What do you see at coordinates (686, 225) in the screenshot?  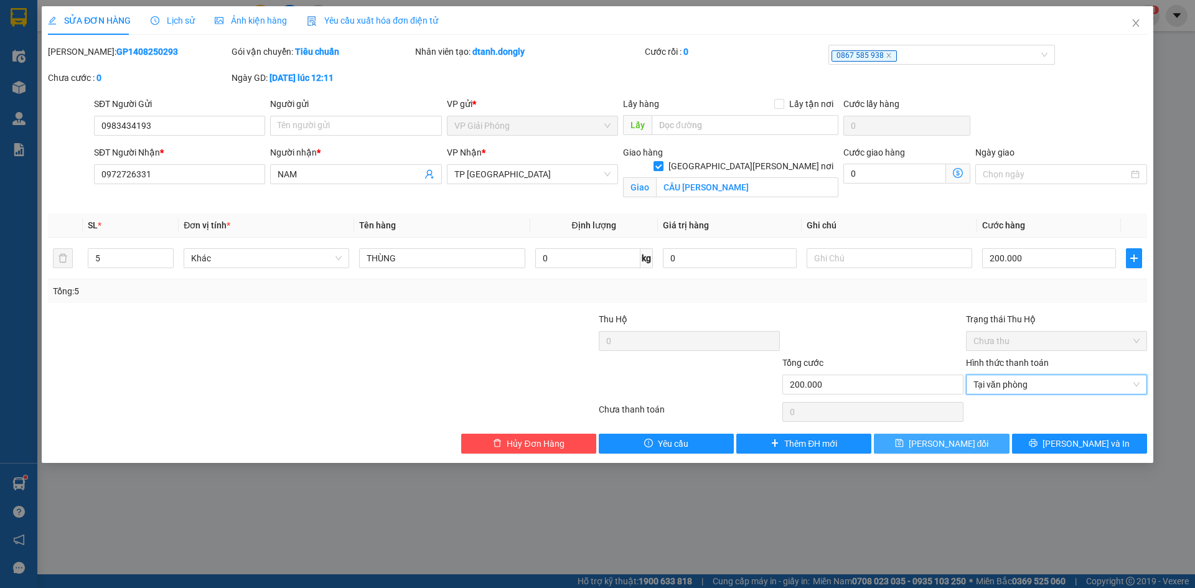 I see `span: Giá trị hàng` at bounding box center [686, 225].